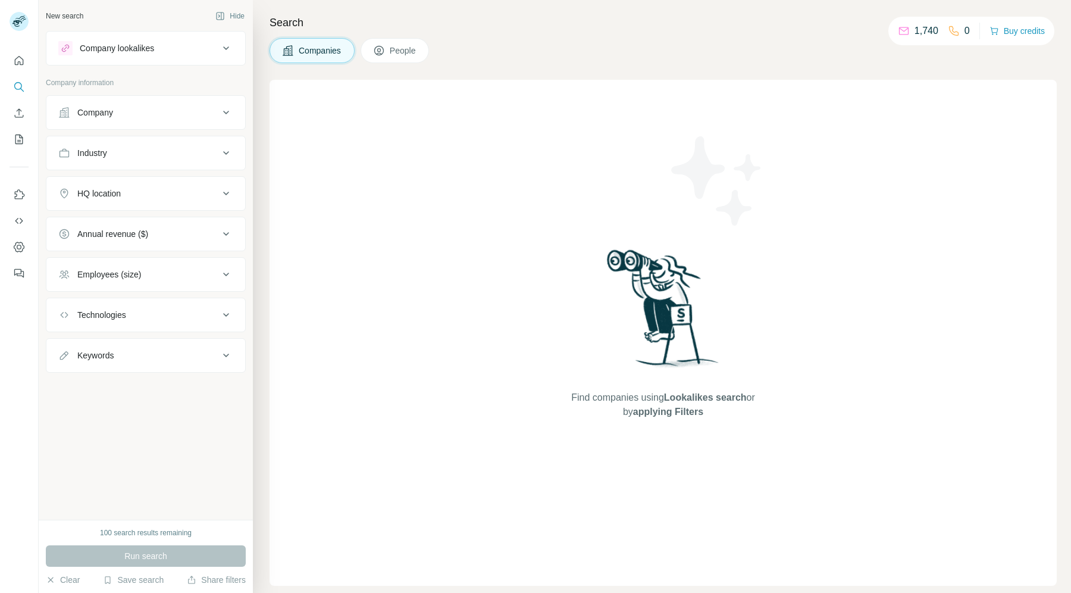 The image size is (1071, 593). What do you see at coordinates (1017, 31) in the screenshot?
I see `button: Buy credits` at bounding box center [1017, 31].